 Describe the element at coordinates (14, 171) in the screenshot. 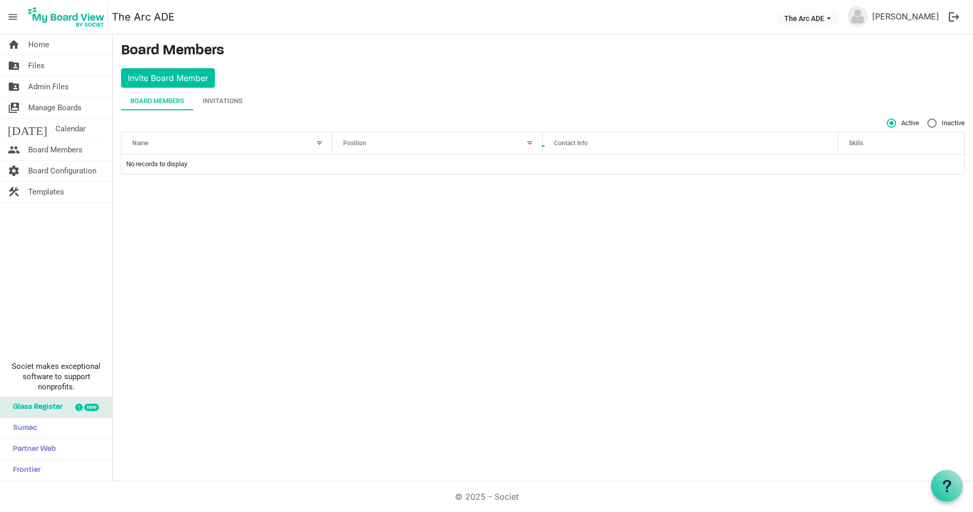

I see `span: settings` at that location.